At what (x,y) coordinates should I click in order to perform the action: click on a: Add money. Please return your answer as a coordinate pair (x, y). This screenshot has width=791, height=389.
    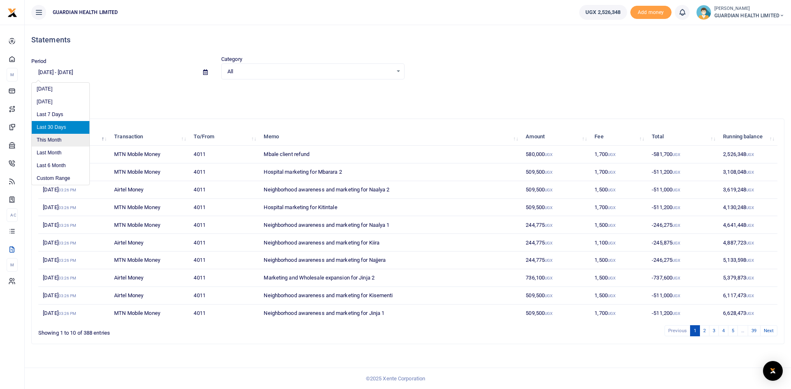
    Looking at the image, I should click on (651, 12).